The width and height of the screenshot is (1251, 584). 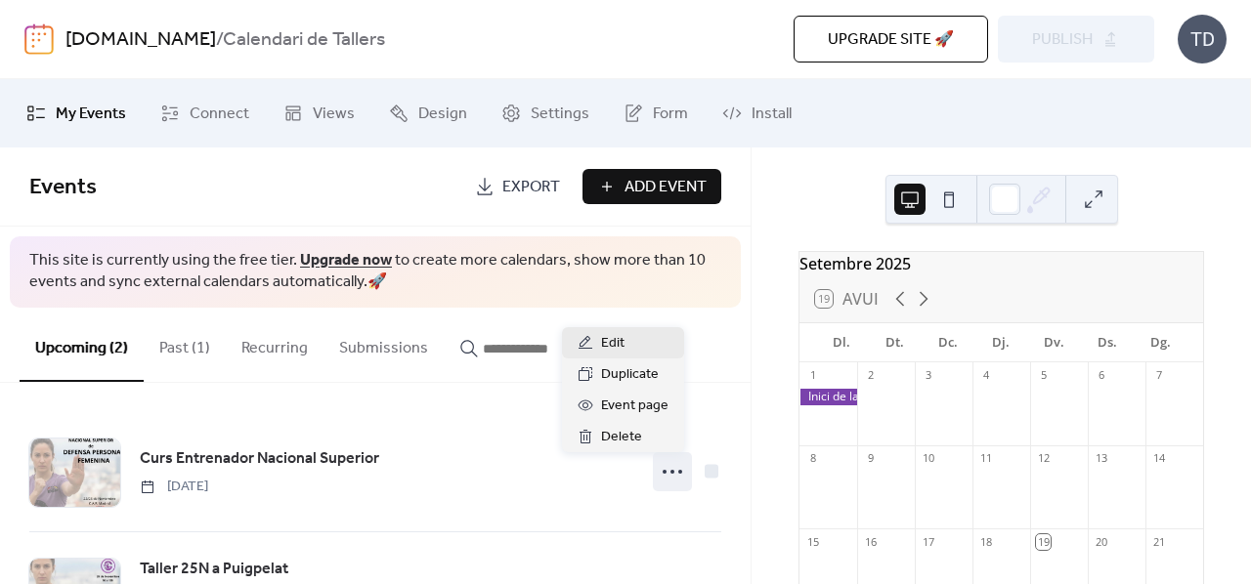 I want to click on span: Duplicate, so click(x=629, y=375).